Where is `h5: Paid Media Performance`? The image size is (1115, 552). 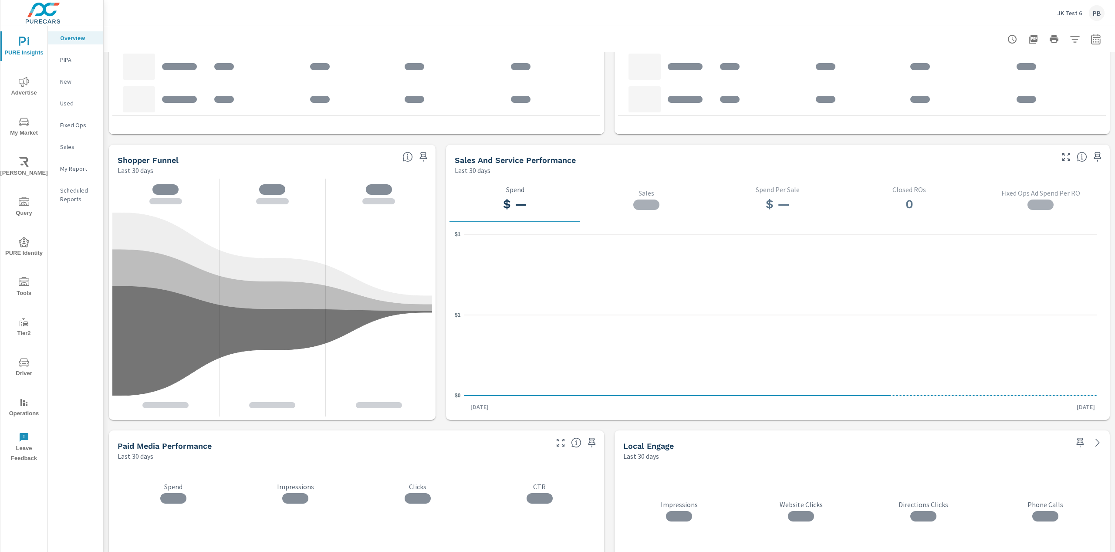 h5: Paid Media Performance is located at coordinates (165, 445).